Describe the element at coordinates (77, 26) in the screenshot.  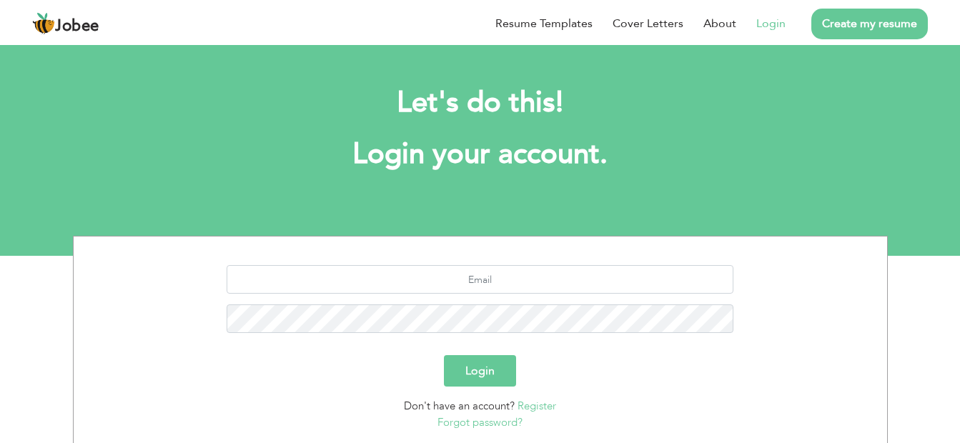
I see `span: Jobee` at that location.